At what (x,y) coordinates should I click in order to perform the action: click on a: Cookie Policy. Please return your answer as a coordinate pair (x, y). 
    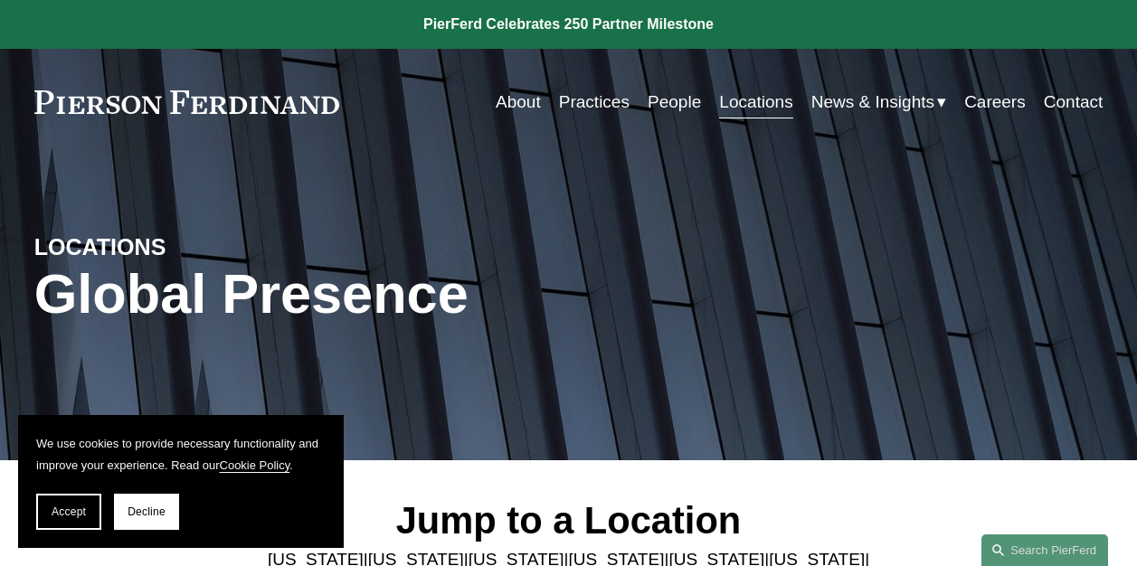
    Looking at the image, I should click on (255, 465).